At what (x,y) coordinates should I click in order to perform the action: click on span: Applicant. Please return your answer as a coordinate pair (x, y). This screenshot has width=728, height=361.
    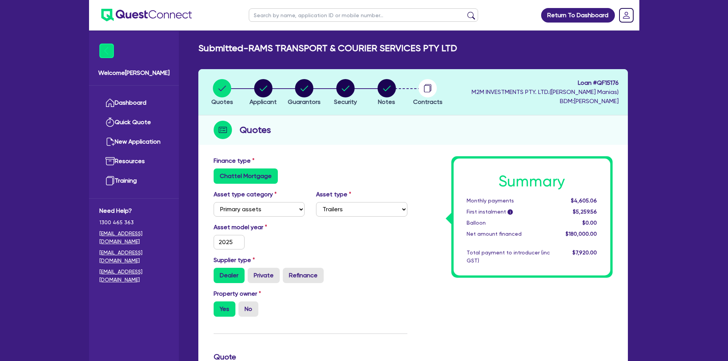
    Looking at the image, I should click on (263, 102).